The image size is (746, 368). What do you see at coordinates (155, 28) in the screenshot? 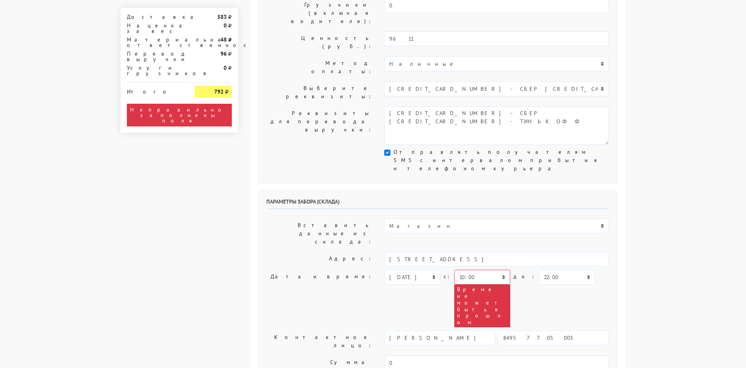
I see `div: Наценка за вес` at bounding box center [155, 28].